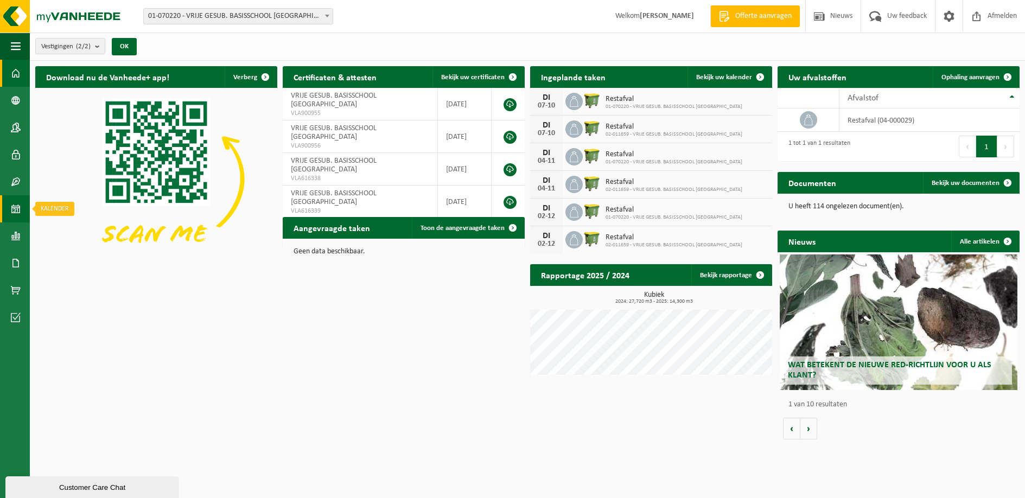  What do you see at coordinates (809, 429) in the screenshot?
I see `button: Volgende` at bounding box center [809, 429].